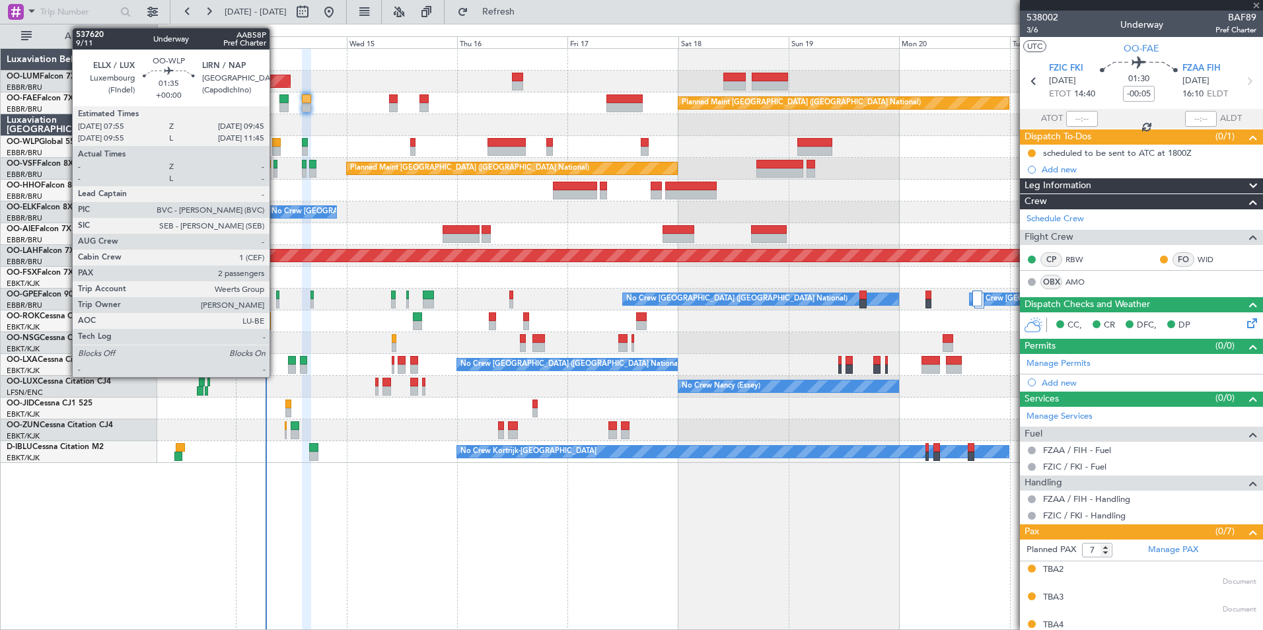  I want to click on span: Leg Information, so click(1058, 186).